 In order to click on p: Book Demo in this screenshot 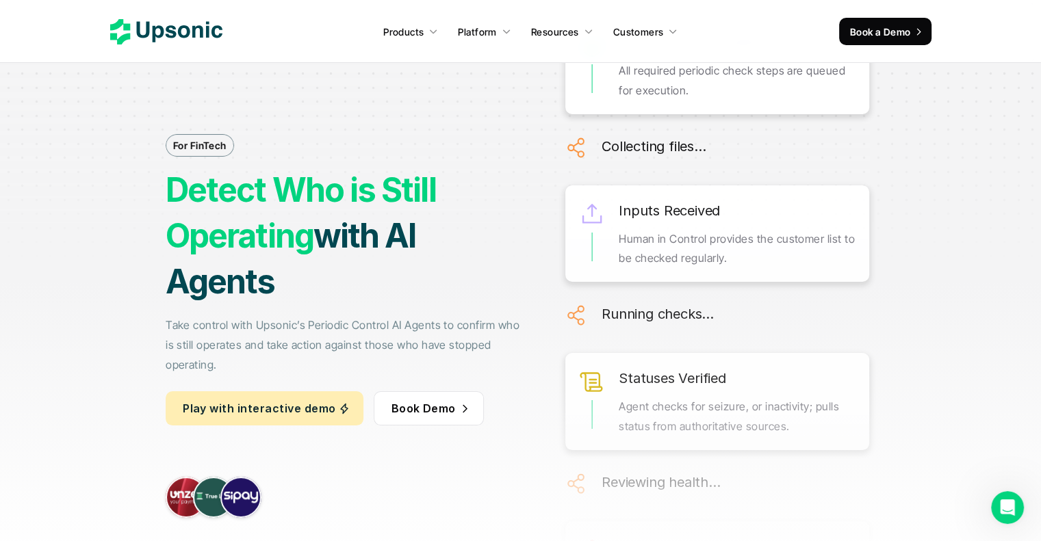, I will do `click(423, 409)`.